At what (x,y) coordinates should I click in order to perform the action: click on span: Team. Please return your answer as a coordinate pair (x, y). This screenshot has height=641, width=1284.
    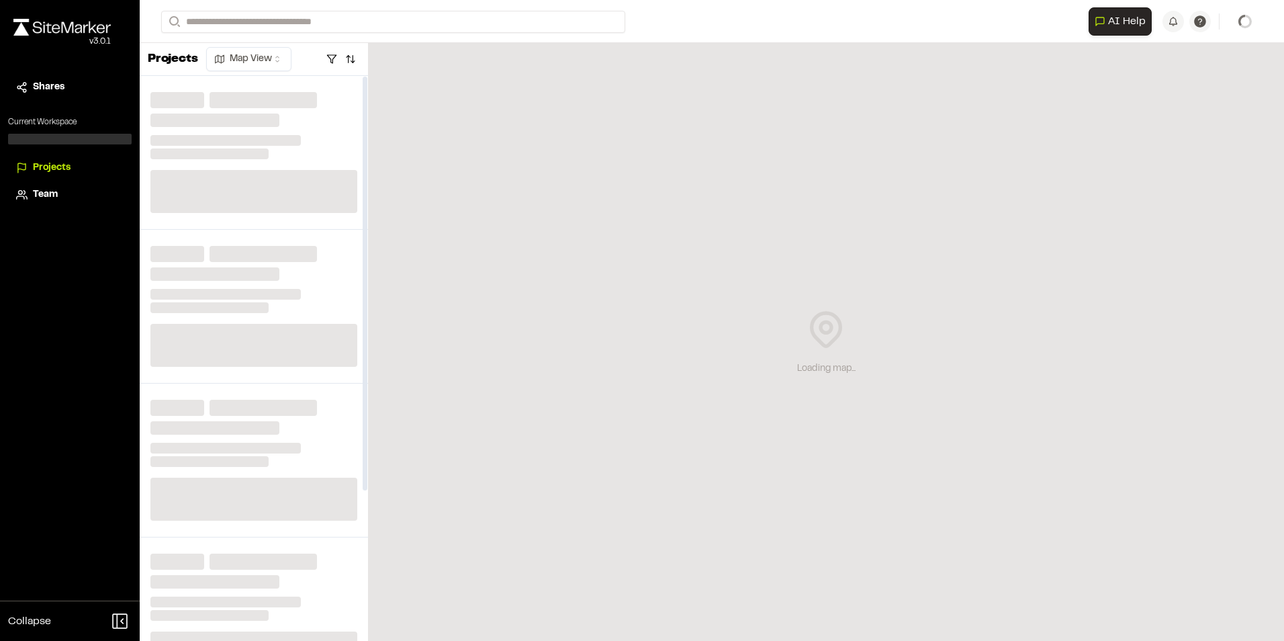
    Looking at the image, I should click on (45, 195).